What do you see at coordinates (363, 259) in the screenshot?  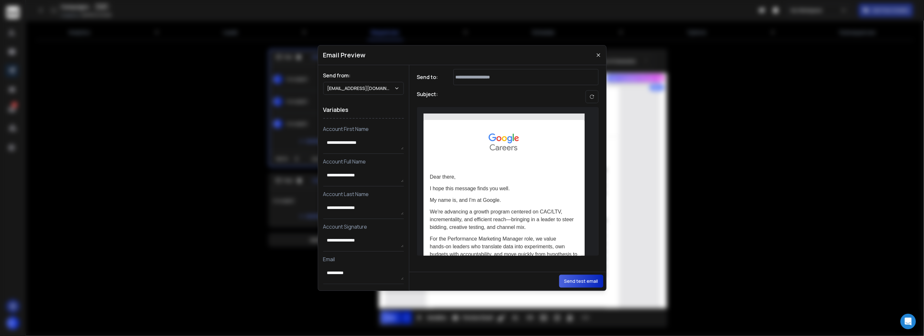 I see `p: Email` at bounding box center [363, 259].